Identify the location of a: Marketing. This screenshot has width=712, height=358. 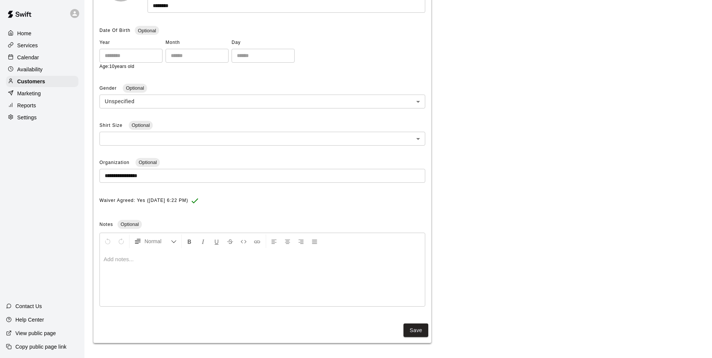
(42, 93).